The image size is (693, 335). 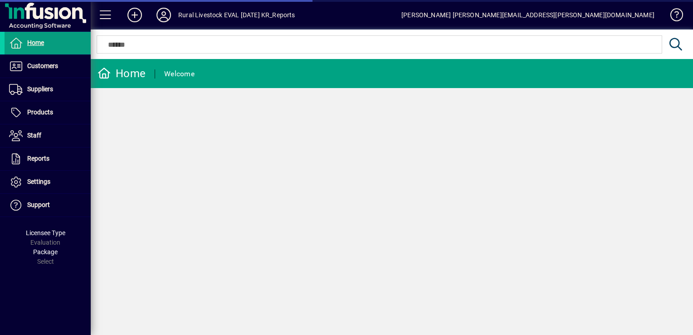 I want to click on span: Customers, so click(x=43, y=66).